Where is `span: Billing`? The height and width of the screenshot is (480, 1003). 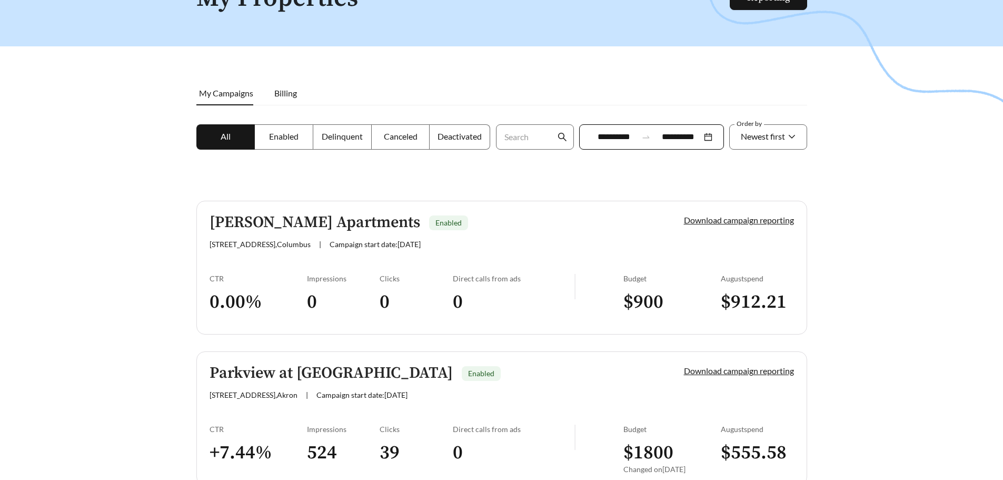 span: Billing is located at coordinates (285, 93).